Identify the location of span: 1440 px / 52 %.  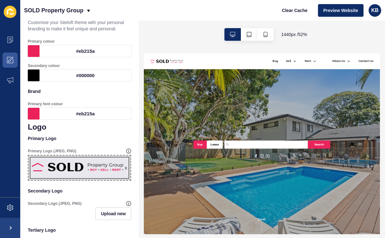
(294, 34).